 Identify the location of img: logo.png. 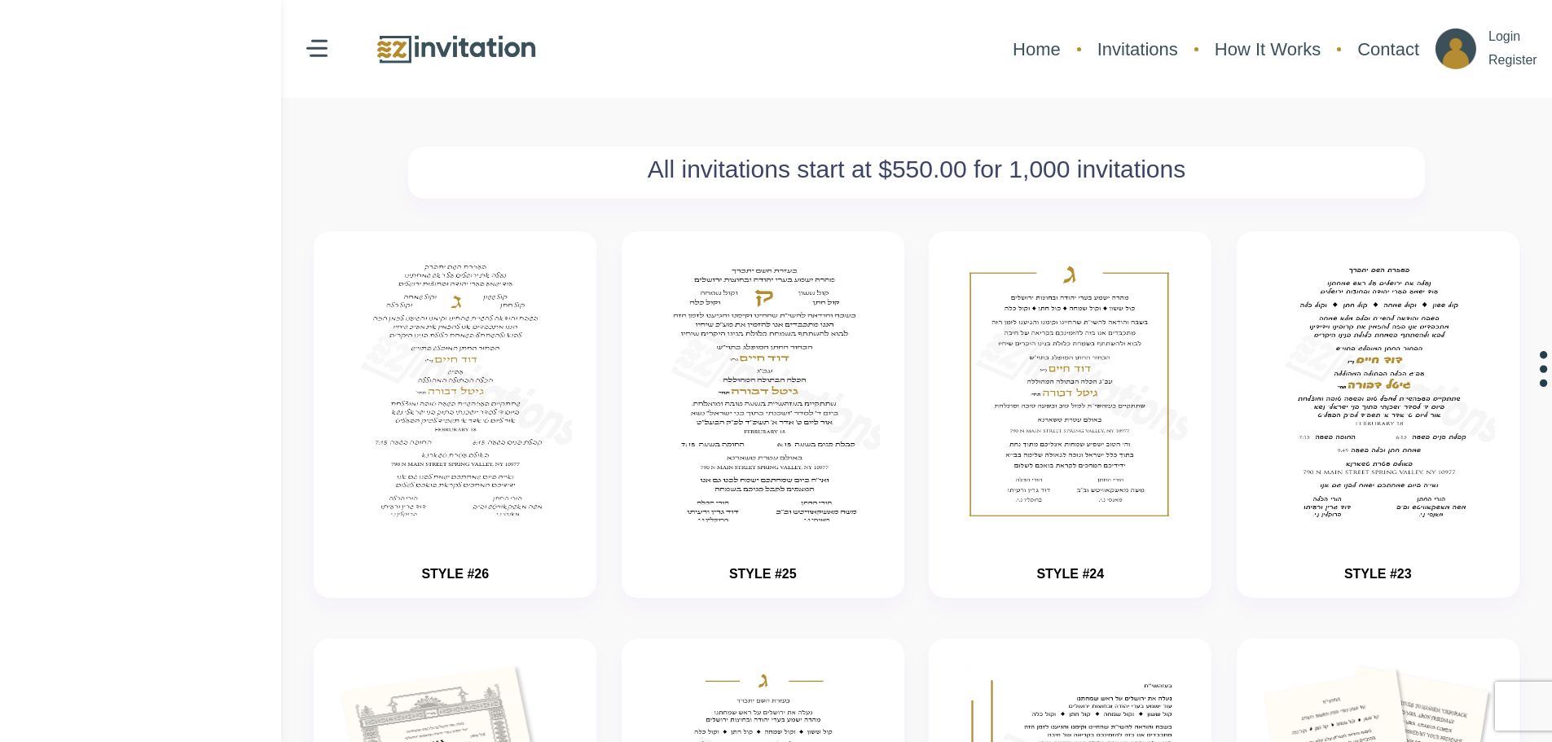
(456, 49).